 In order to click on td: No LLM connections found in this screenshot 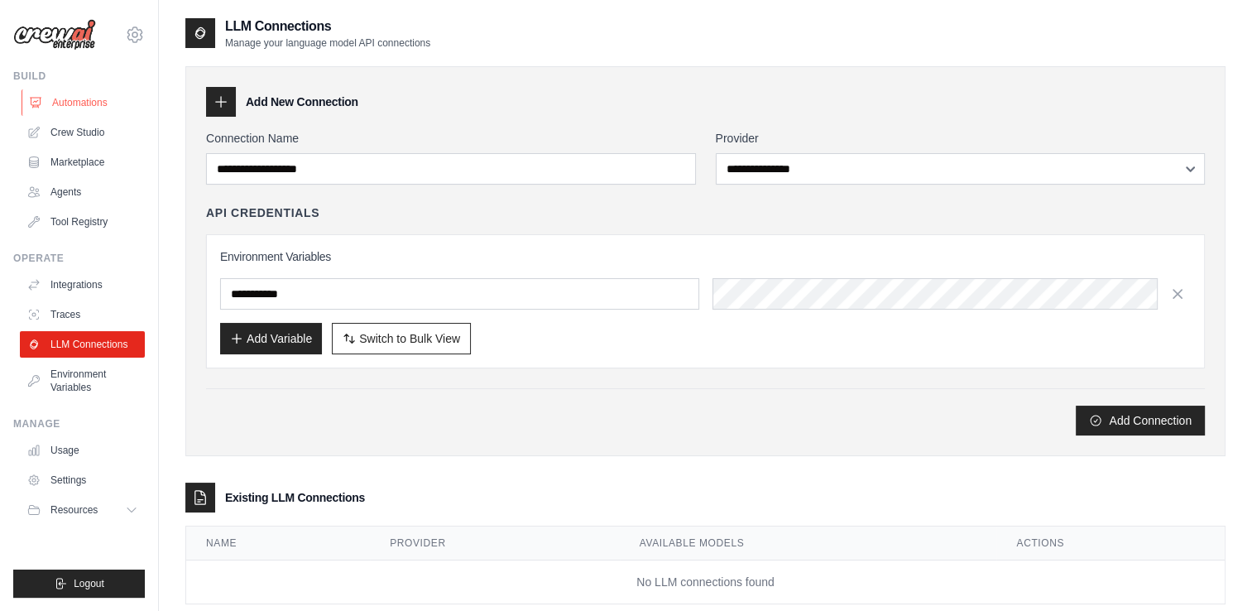, I will do `click(705, 582)`.